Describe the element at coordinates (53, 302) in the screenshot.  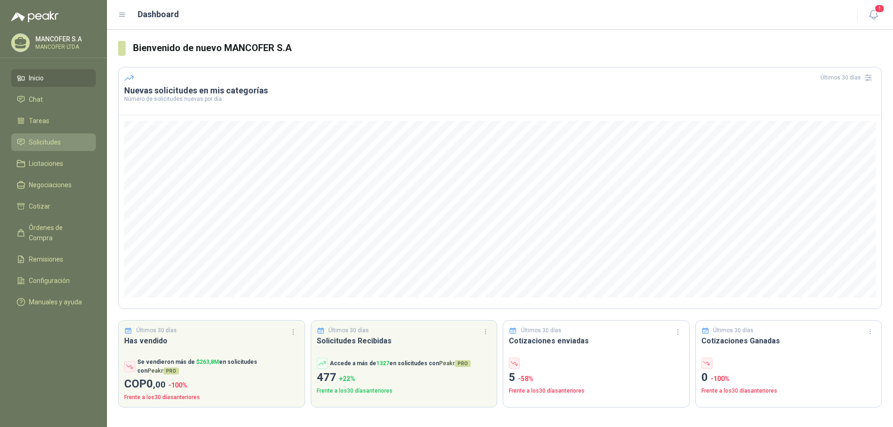
I see `a: Manuales y ayuda` at that location.